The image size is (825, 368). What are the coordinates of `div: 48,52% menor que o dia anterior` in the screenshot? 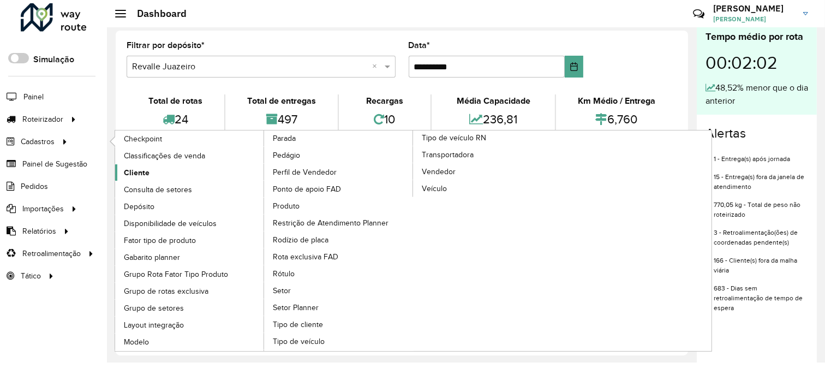 It's located at (757, 94).